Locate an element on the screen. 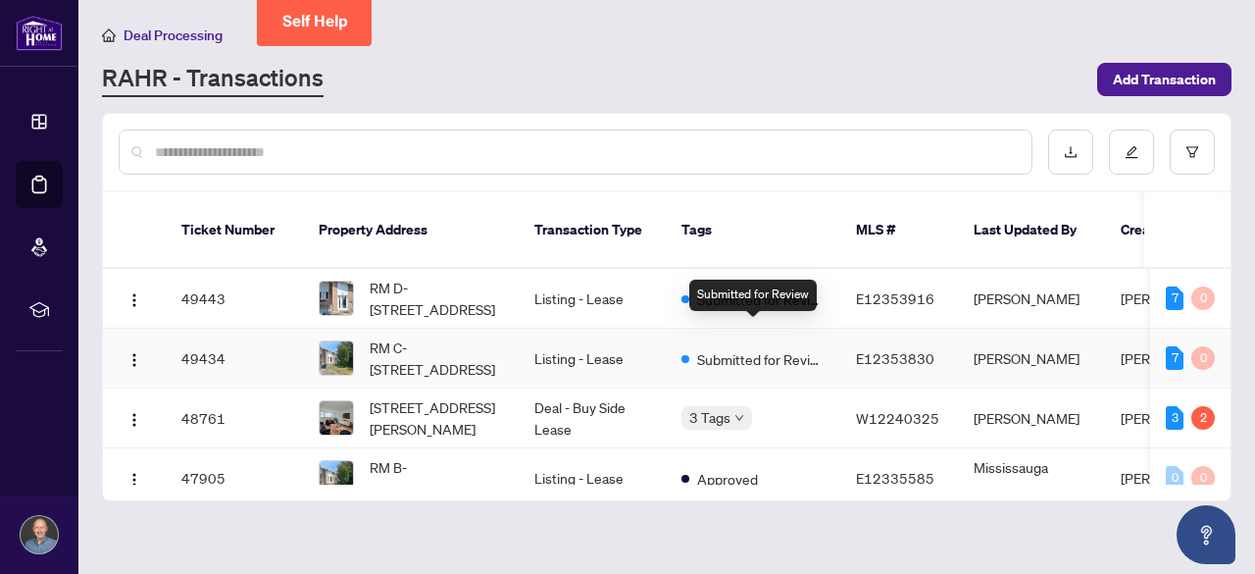  th: Property Address is located at coordinates (411, 230).